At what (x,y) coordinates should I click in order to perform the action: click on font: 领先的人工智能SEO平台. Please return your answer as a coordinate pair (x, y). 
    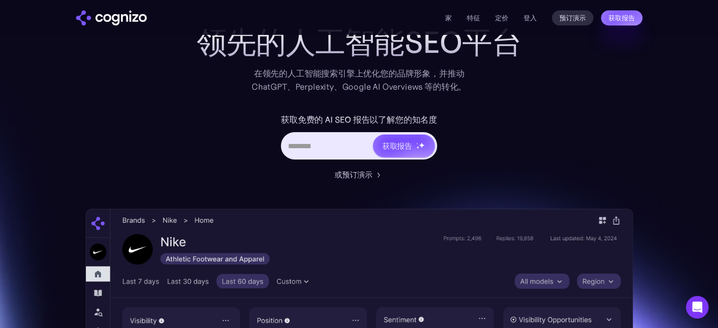
    Looking at the image, I should click on (359, 42).